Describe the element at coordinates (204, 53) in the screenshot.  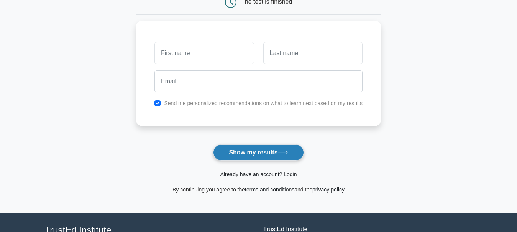
I see `input: First name` at that location.